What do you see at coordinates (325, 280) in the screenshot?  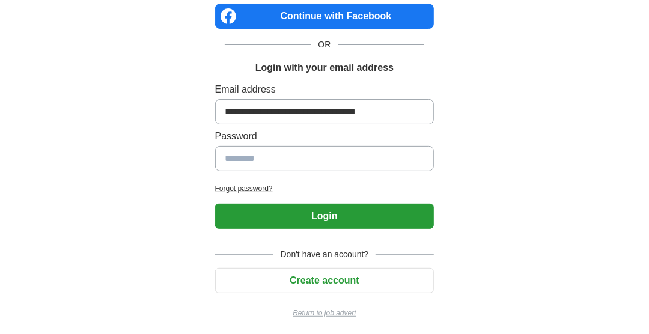 I see `a: Create account` at bounding box center [325, 280].